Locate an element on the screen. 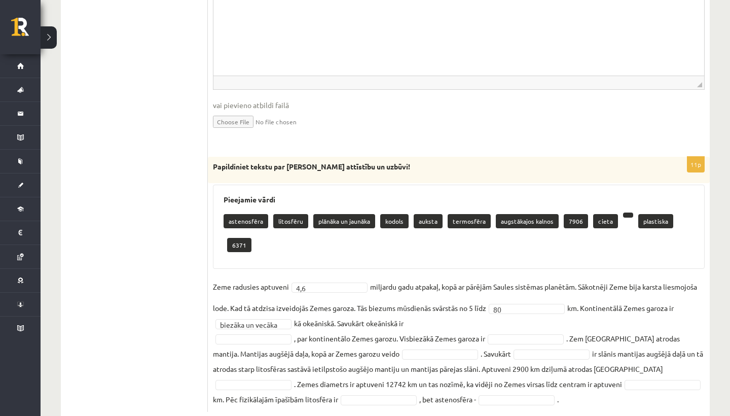  span: Перетащите для изменения размера is located at coordinates (700, 85).